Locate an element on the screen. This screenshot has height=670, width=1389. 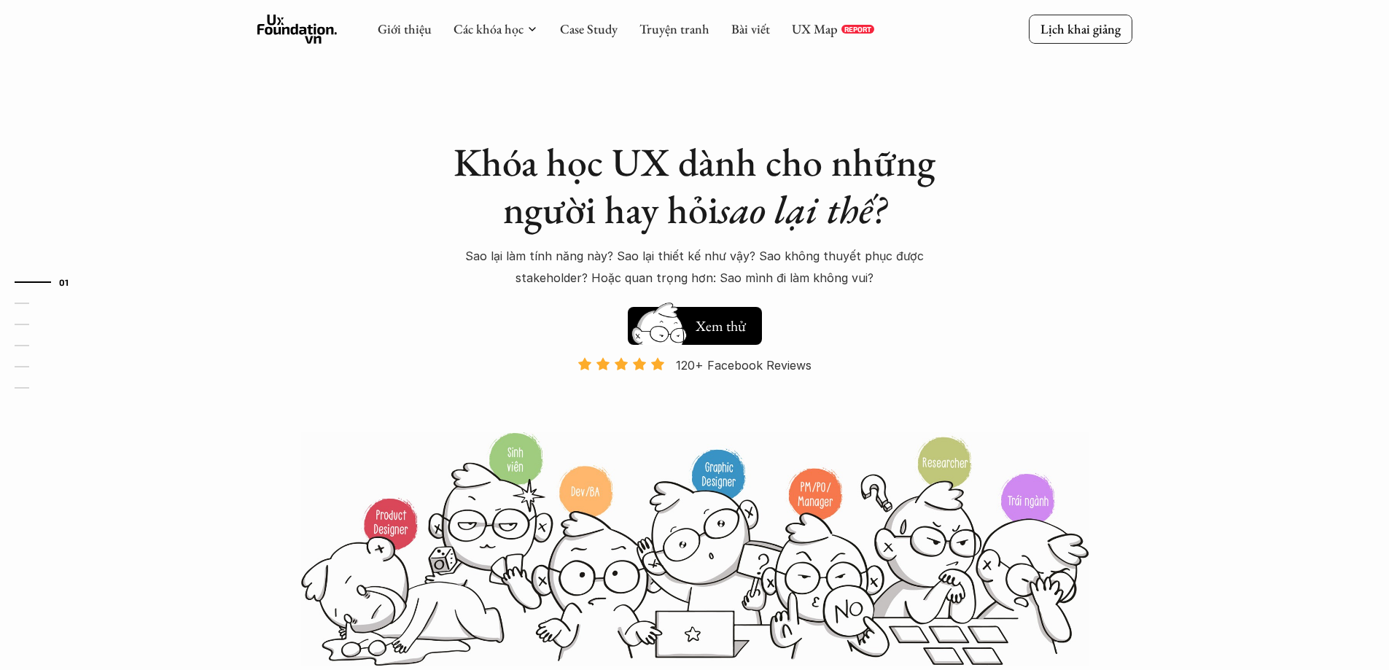
em: sao lại thế? is located at coordinates (802, 209).